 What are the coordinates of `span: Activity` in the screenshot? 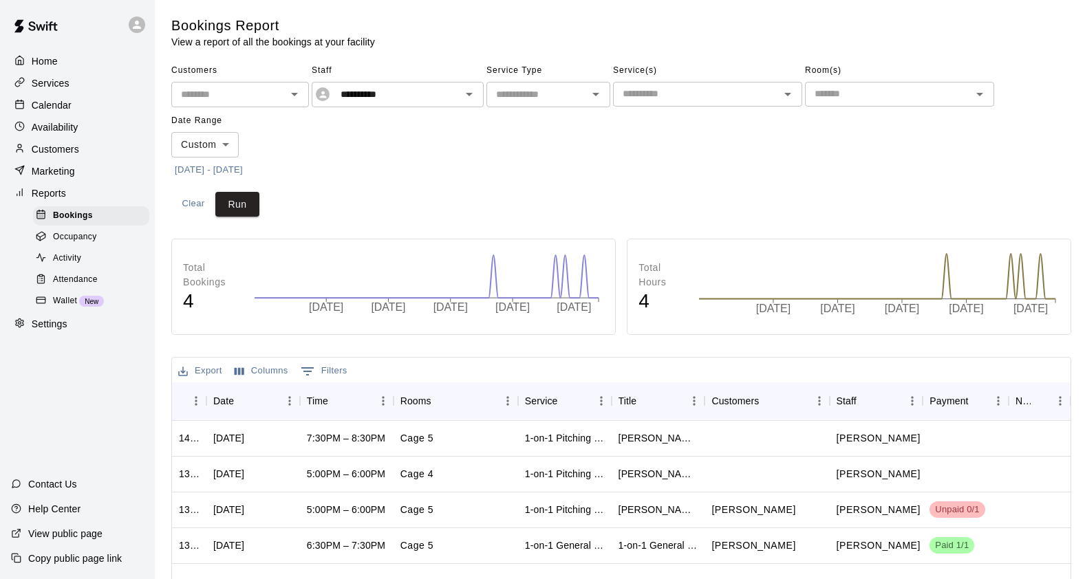 It's located at (67, 259).